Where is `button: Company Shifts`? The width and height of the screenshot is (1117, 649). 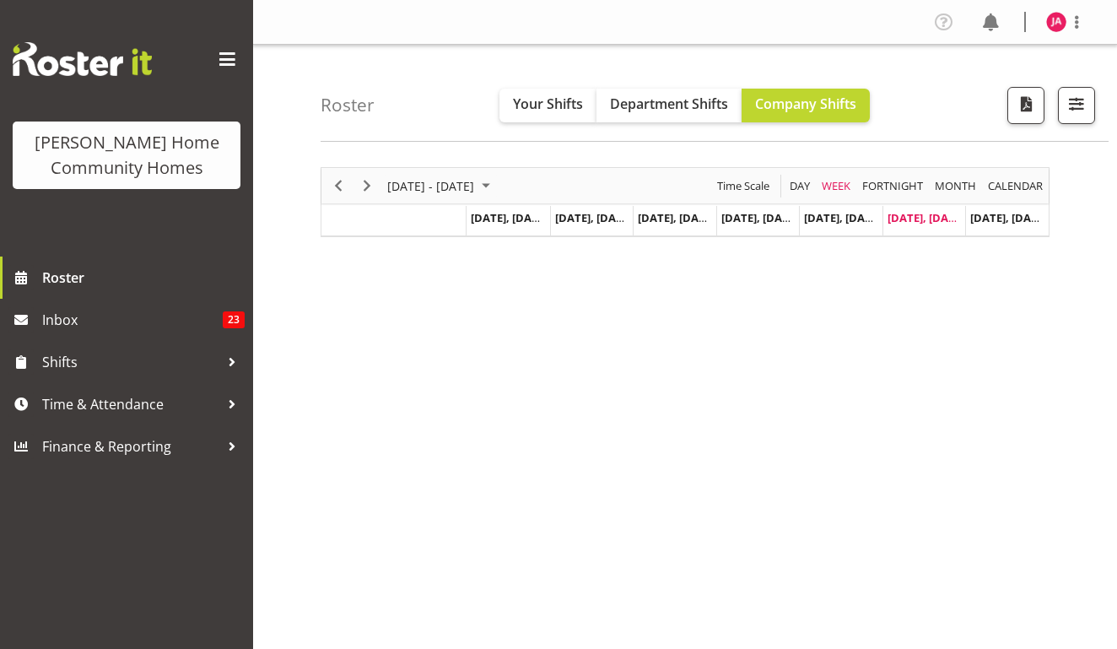
button: Company Shifts is located at coordinates (805, 105).